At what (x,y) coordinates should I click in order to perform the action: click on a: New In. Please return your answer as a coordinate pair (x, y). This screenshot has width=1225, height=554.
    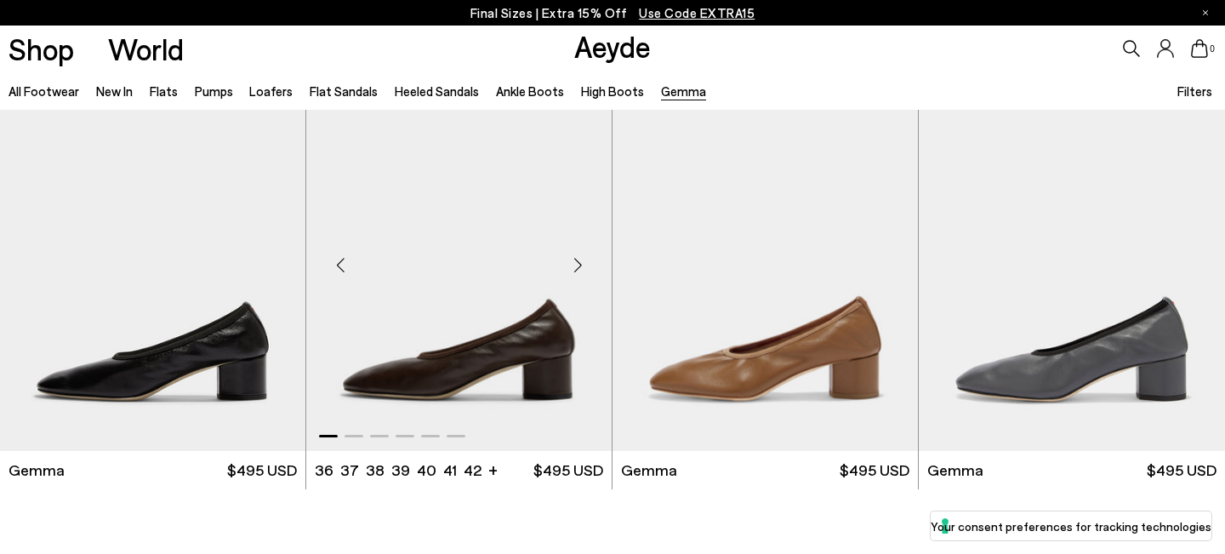
    Looking at the image, I should click on (114, 91).